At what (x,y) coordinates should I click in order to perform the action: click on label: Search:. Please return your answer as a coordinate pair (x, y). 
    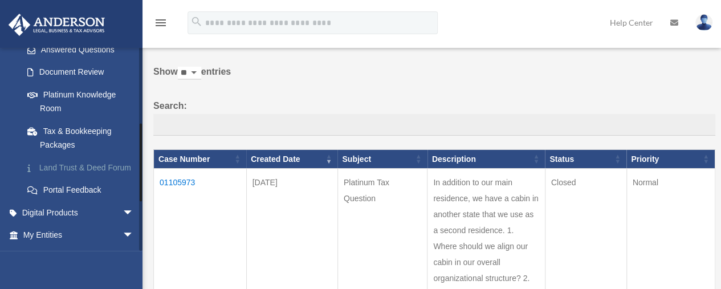
    Looking at the image, I should click on (434, 117).